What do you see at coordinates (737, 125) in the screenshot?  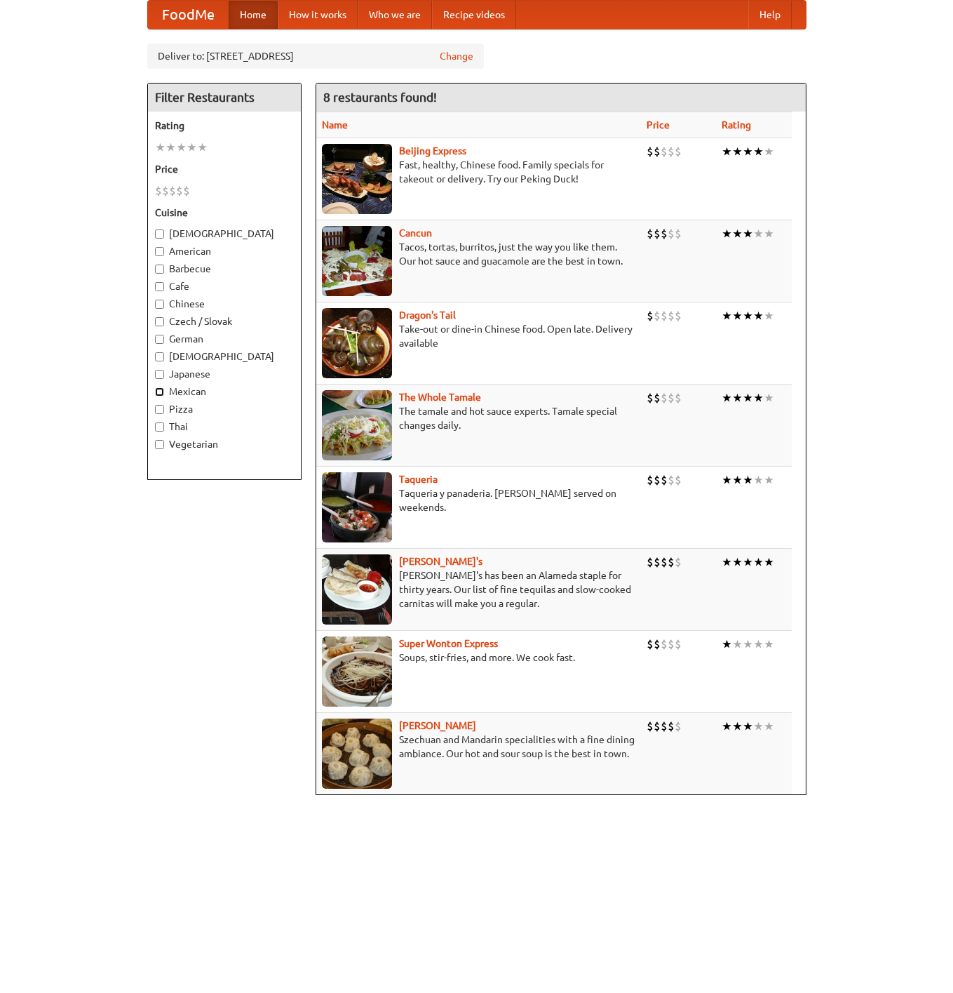 I see `a: Rating` at bounding box center [737, 125].